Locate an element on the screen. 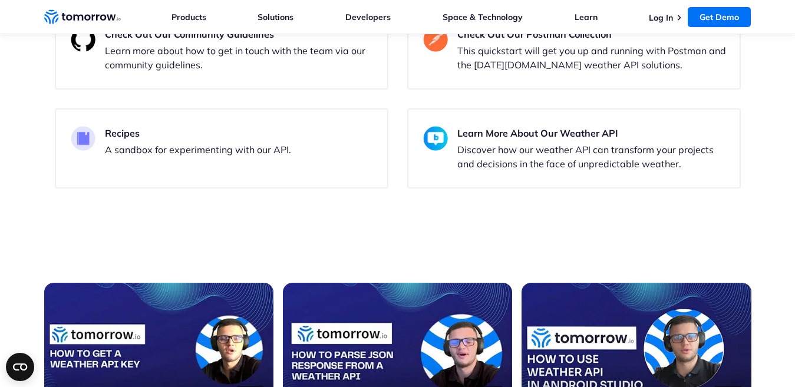 The width and height of the screenshot is (795, 387). a: Check Out Our Postman Collection This quickstart will get you up and running with Postman and the... is located at coordinates (574, 49).